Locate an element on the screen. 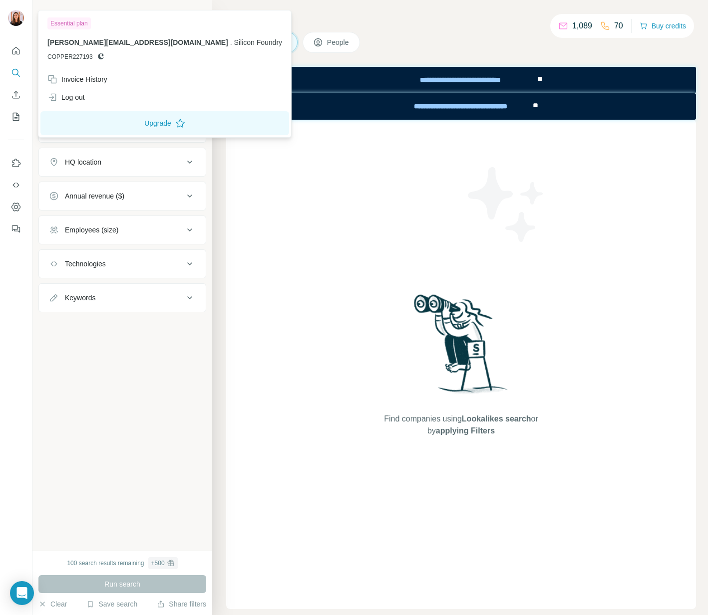  img: Surfe Illustration - Woman searching with binoculars is located at coordinates (461, 347).